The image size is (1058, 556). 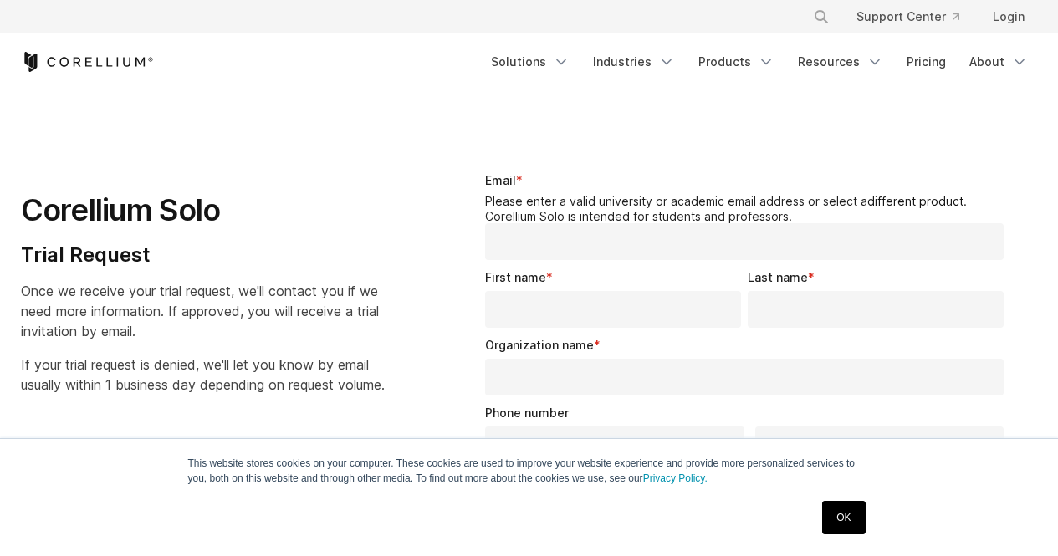 What do you see at coordinates (202, 375) in the screenshot?
I see `span: If your trial request is denied, we'll let you know by email usually within 1 business day depend...` at bounding box center [202, 375].